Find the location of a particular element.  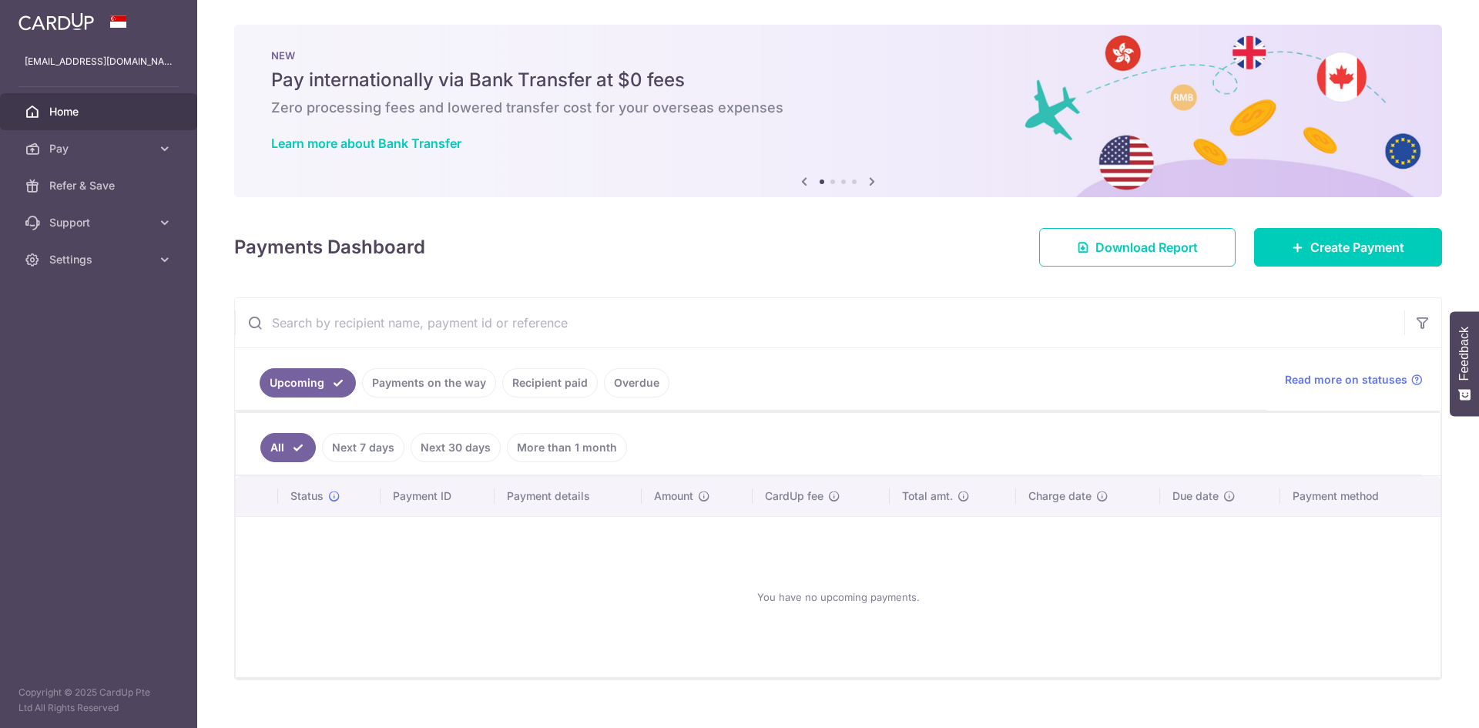

span: Charge date is located at coordinates (1060, 496).